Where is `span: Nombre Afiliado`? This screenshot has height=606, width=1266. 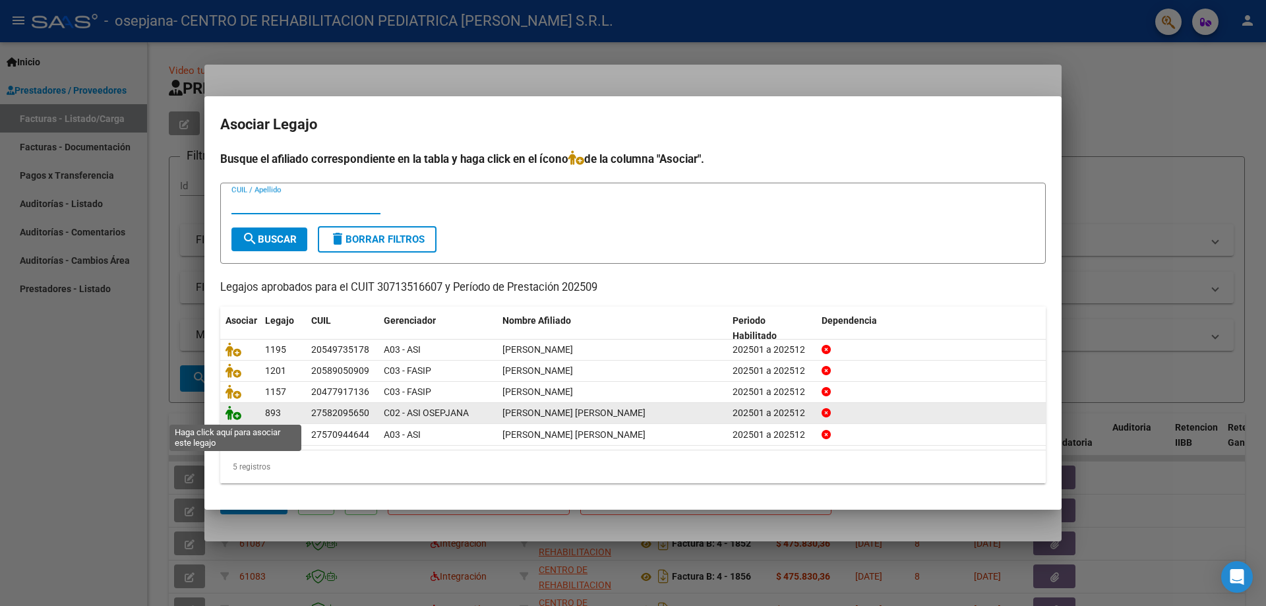 span: Nombre Afiliado is located at coordinates (537, 321).